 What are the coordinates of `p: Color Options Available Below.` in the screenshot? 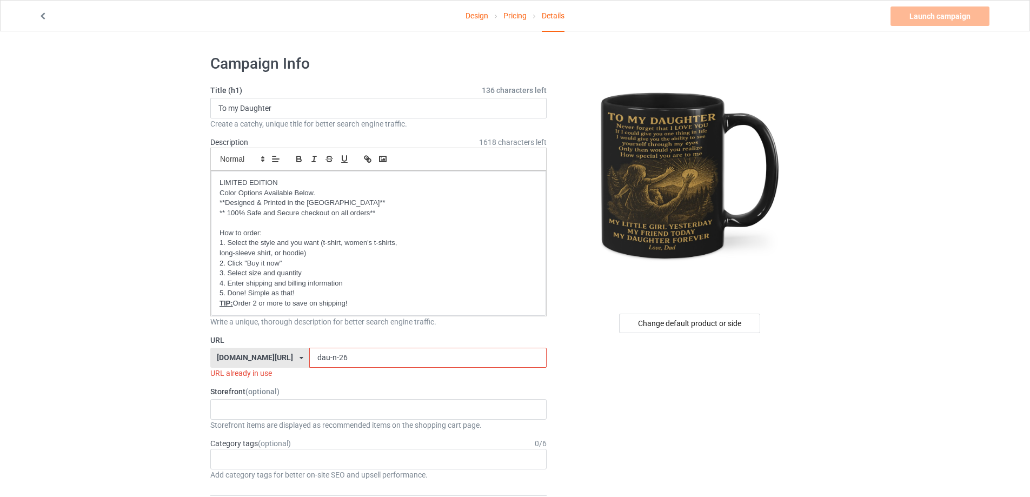 It's located at (378, 193).